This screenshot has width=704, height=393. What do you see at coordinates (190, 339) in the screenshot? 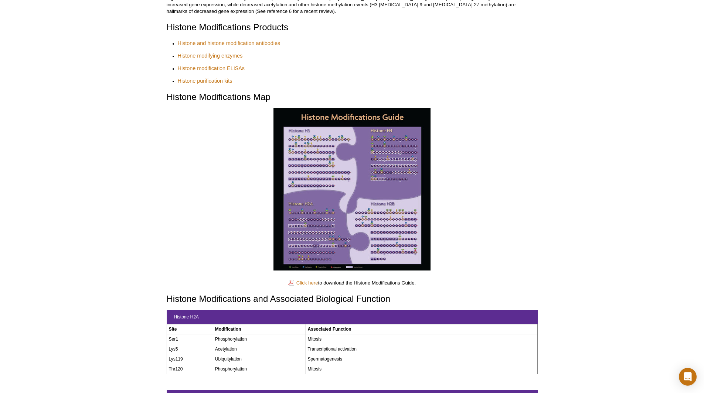
I see `td: Ser1` at bounding box center [190, 339].